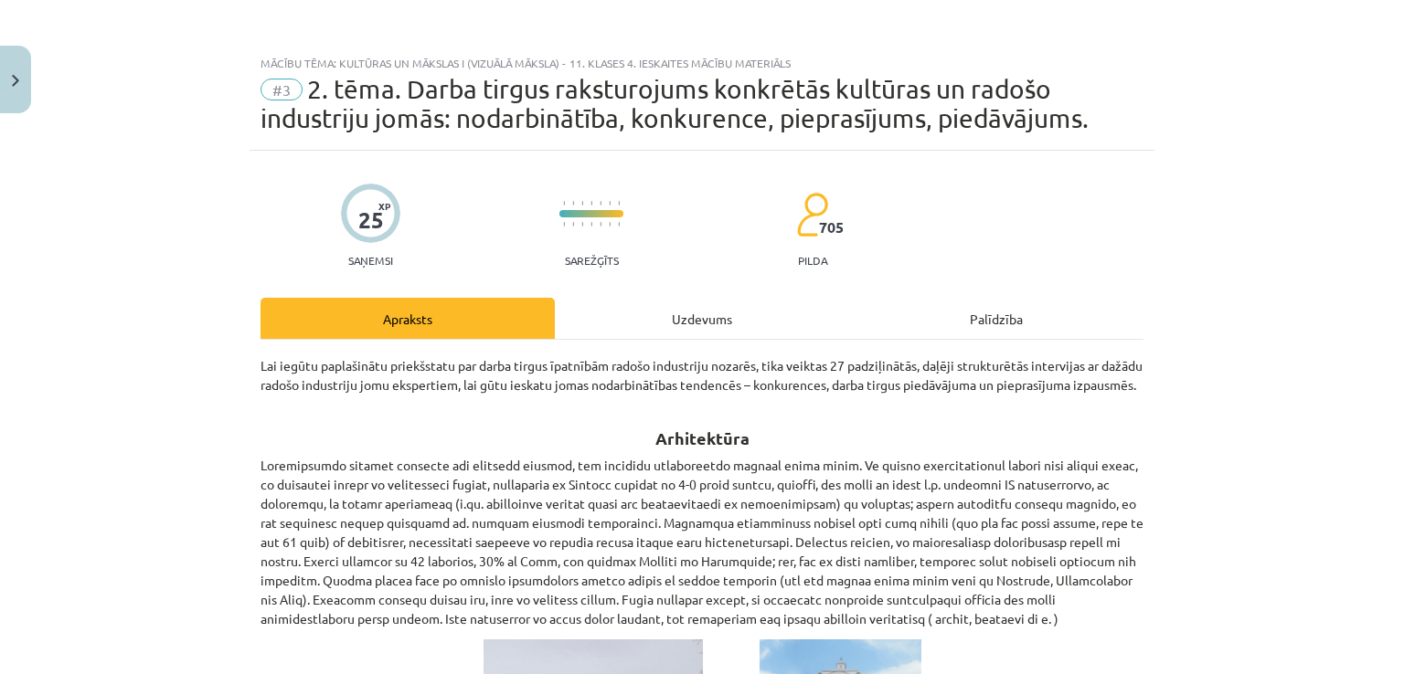 This screenshot has height=674, width=1404. I want to click on p: Lai iegūtu paplašinātu priekšstatu par darba tirgus īpatnībām radošo industriju nozarēs, tika vei..., so click(702, 376).